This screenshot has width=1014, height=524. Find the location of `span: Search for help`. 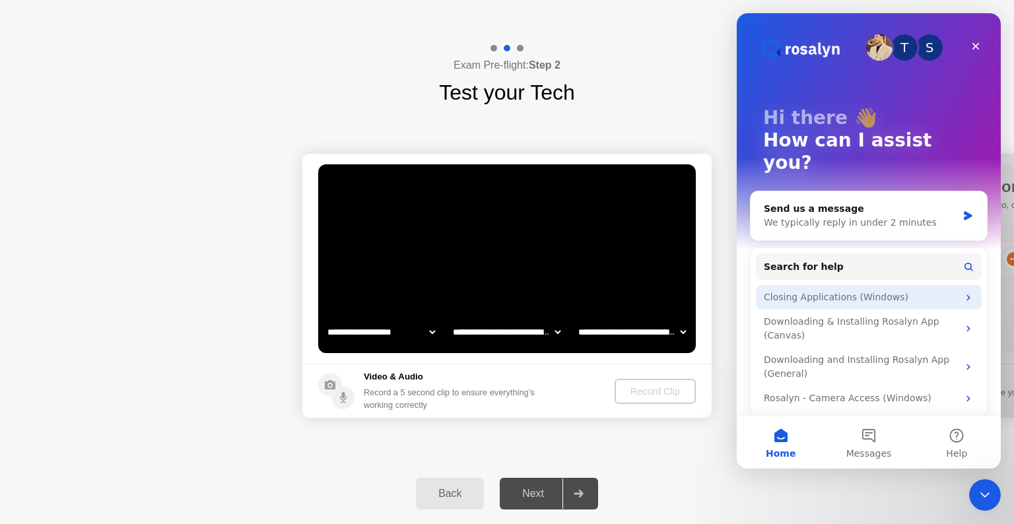

span: Search for help is located at coordinates (67, 254).